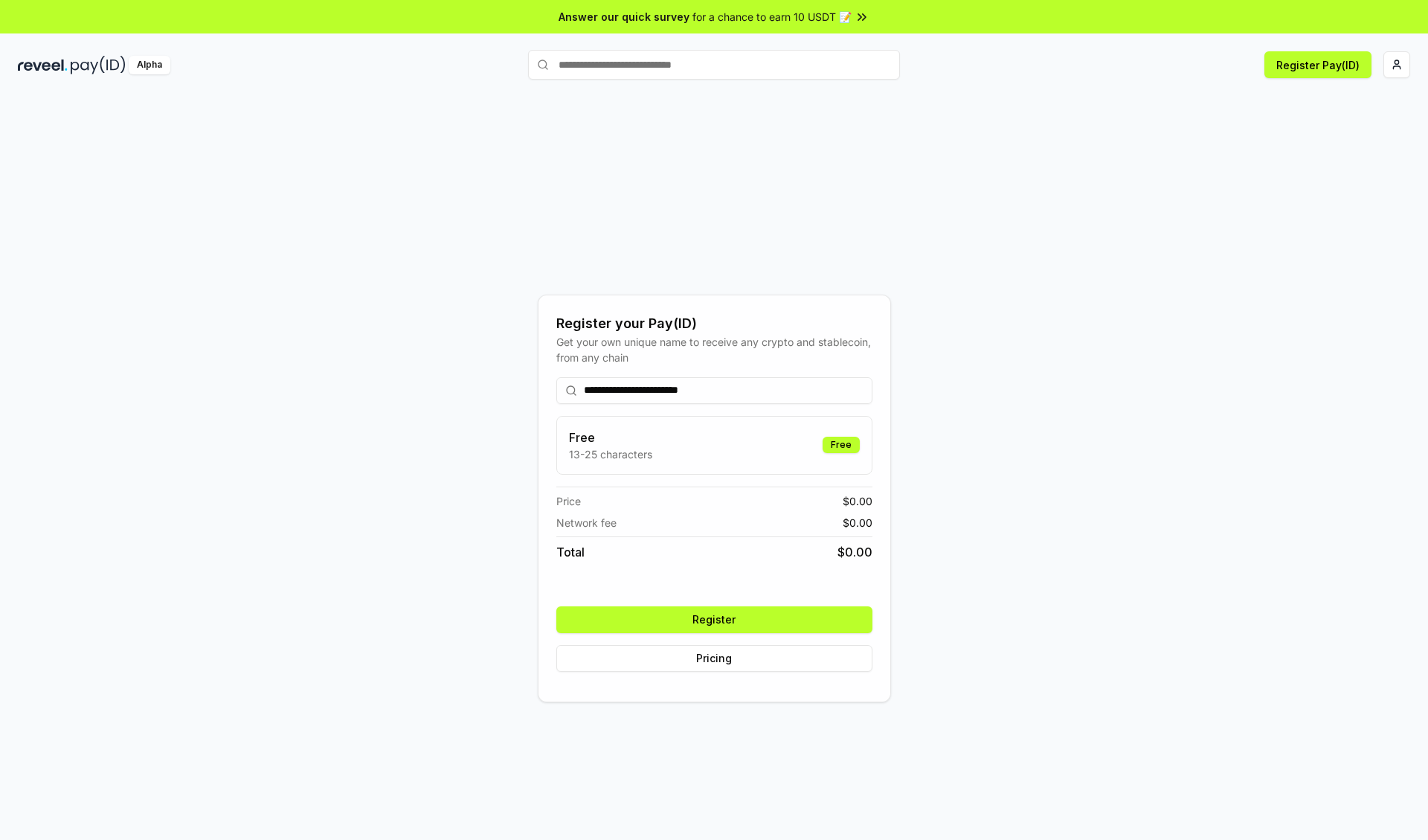 The width and height of the screenshot is (1428, 840). What do you see at coordinates (714, 658) in the screenshot?
I see `button: Pricing` at bounding box center [714, 658].